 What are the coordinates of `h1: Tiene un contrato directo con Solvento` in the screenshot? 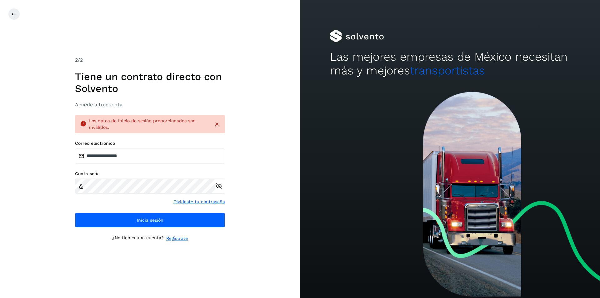 It's located at (150, 83).